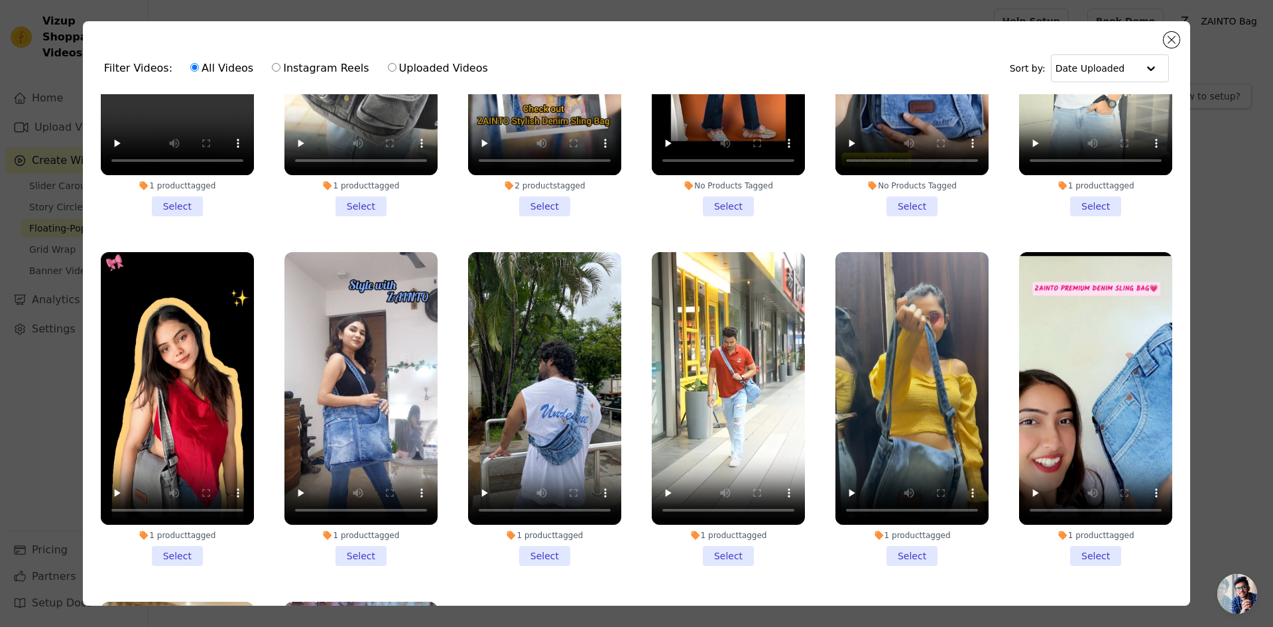 The image size is (1273, 627). I want to click on button: Close modal, so click(1172, 40).